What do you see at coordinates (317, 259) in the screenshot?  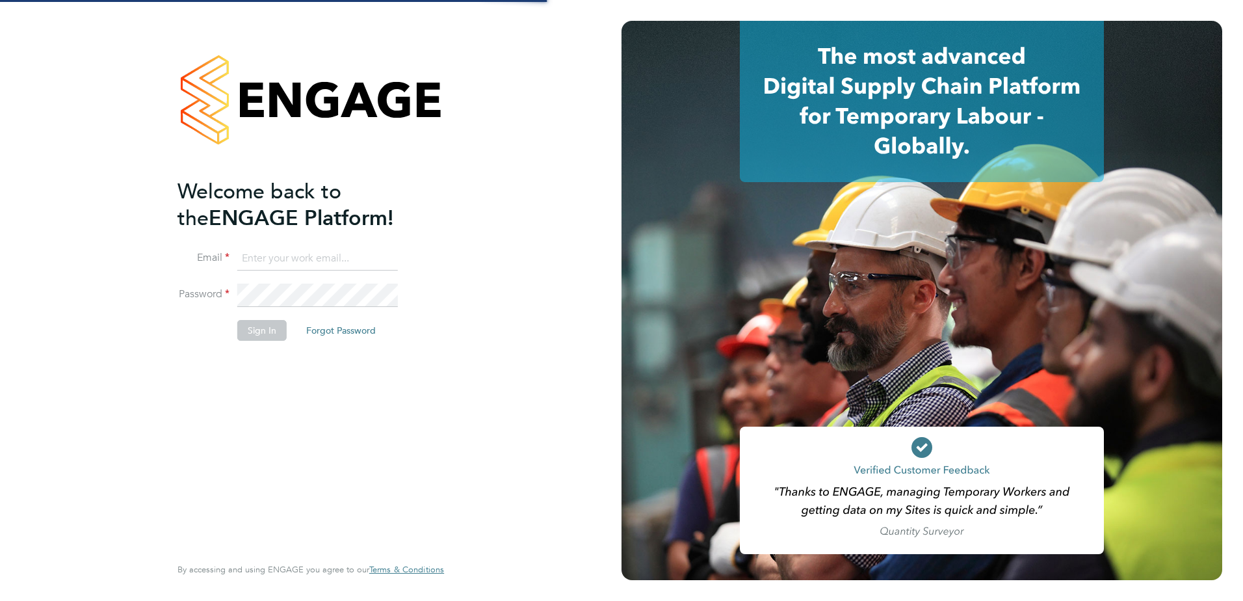 I see `input: Enter your work email...` at bounding box center [317, 259].